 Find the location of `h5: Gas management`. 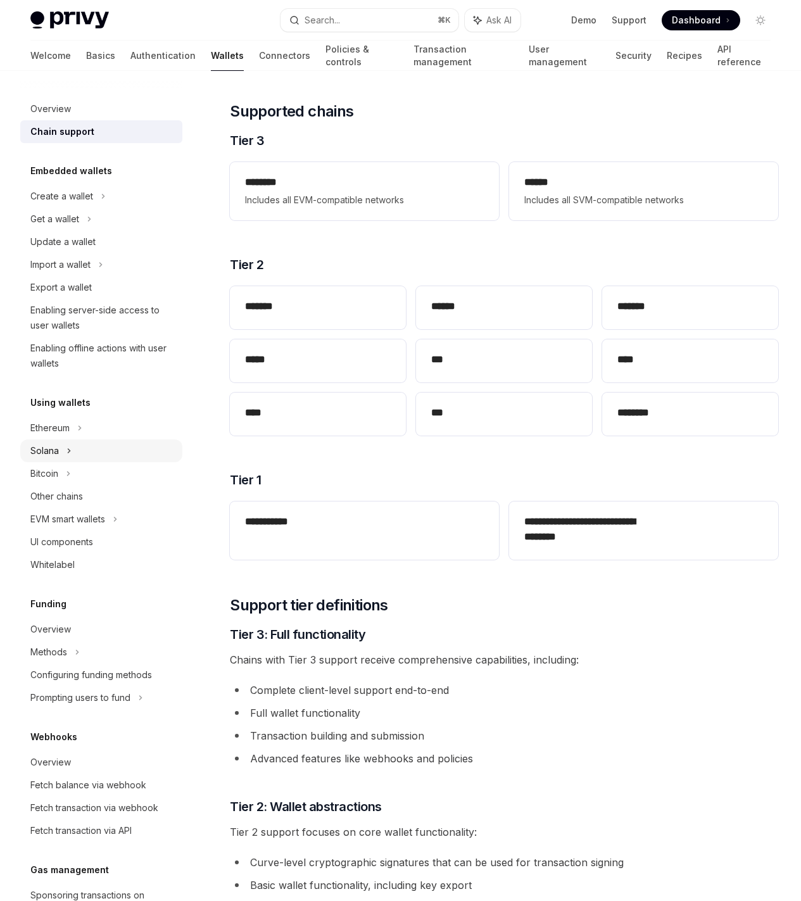

h5: Gas management is located at coordinates (70, 870).